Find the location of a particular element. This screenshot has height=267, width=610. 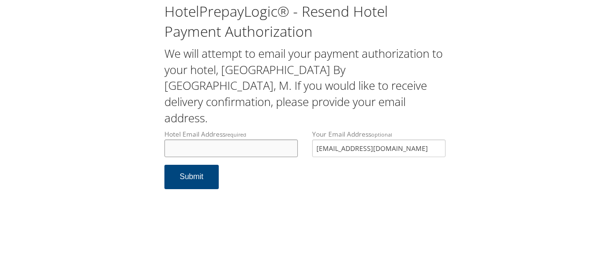

small: optional is located at coordinates (382, 134).